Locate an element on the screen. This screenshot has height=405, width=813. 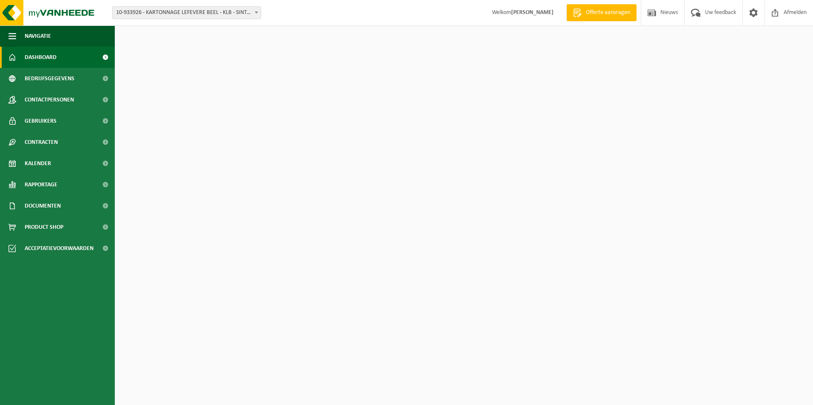
span: Gebruikers is located at coordinates (40, 121).